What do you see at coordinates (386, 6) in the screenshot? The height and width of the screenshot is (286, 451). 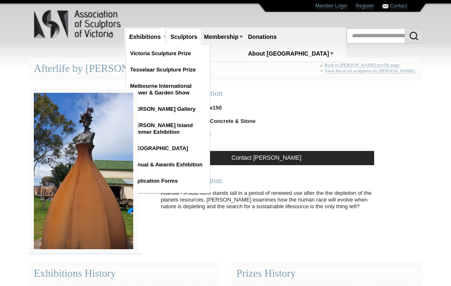 I see `img: Contact ASV` at bounding box center [386, 6].